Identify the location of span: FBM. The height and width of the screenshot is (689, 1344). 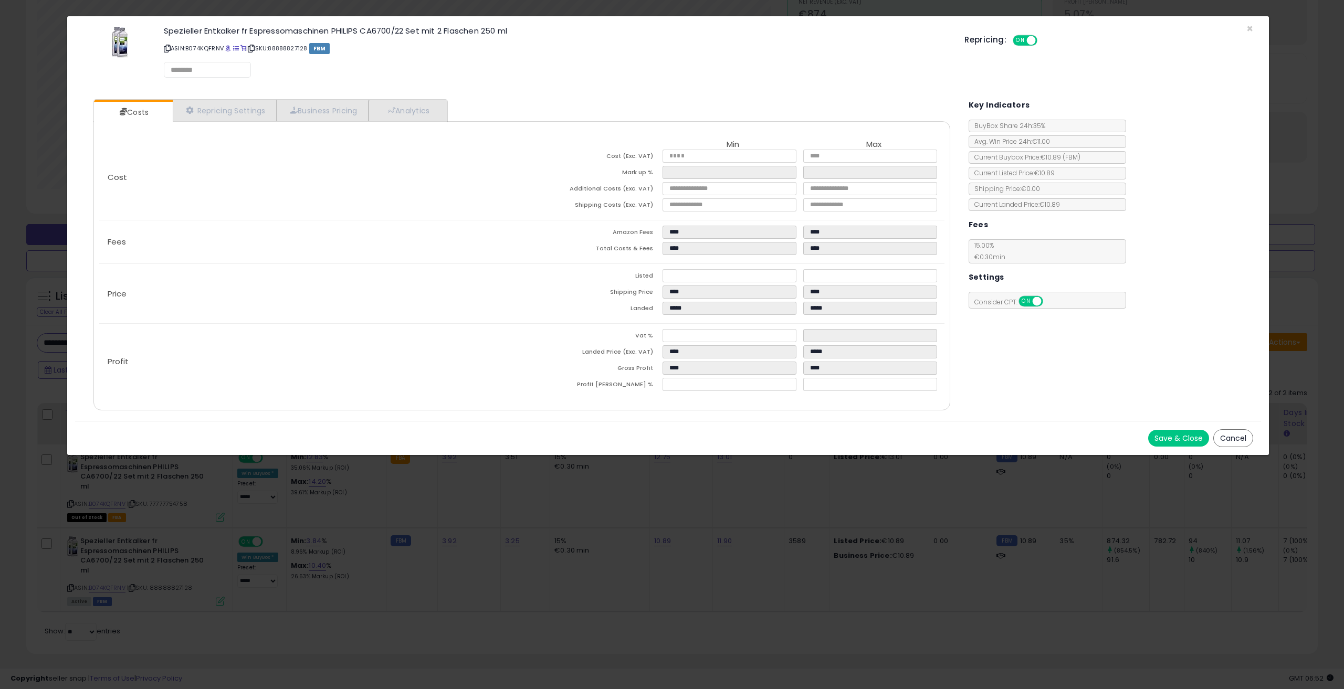
(320, 48).